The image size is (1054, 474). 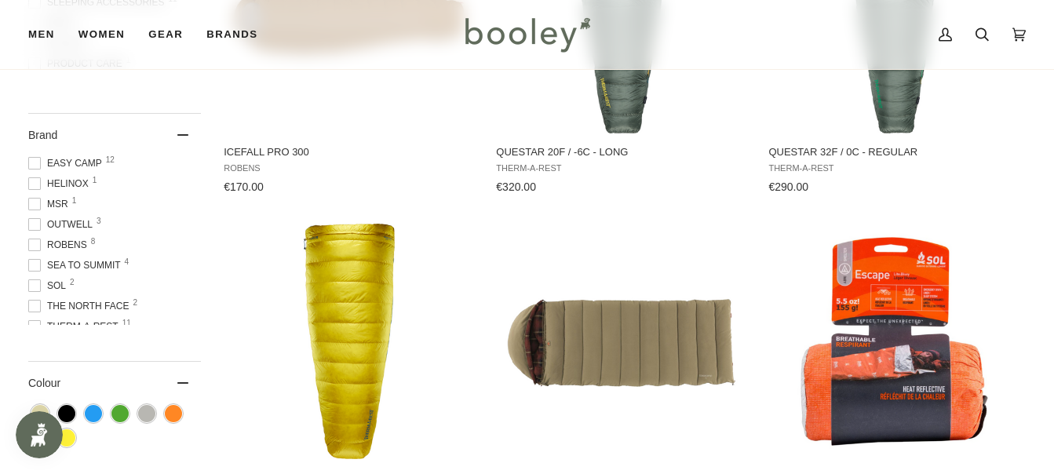 What do you see at coordinates (67, 414) in the screenshot?
I see `span: Colour: Black` at bounding box center [67, 414].